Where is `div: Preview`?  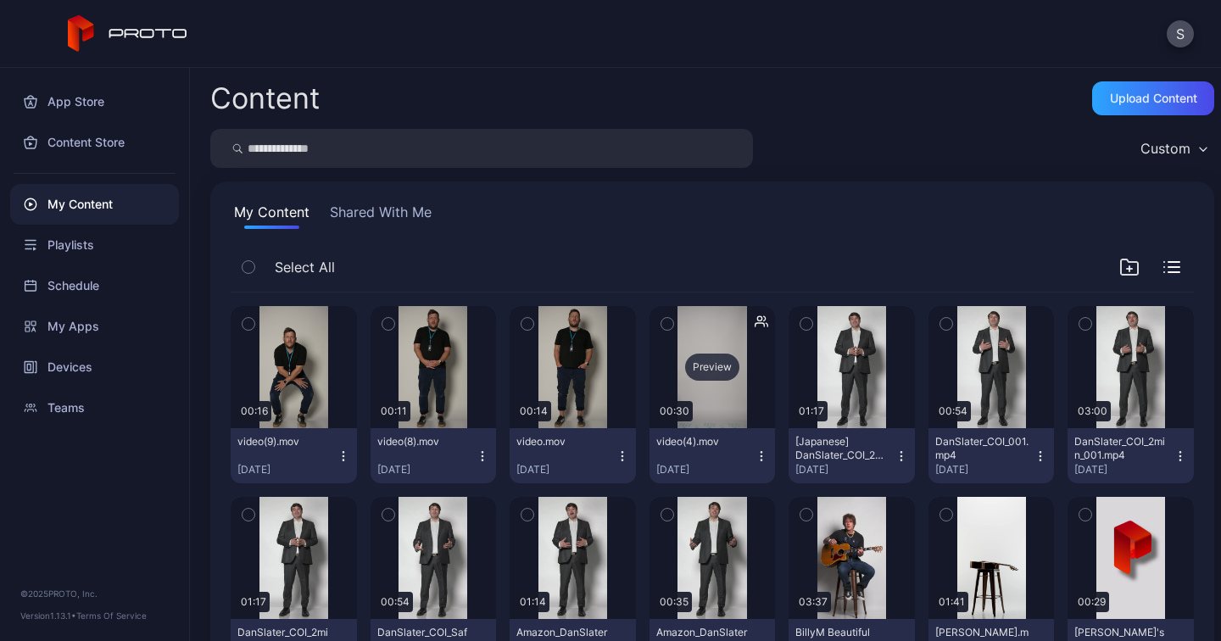 div: Preview is located at coordinates (712, 367).